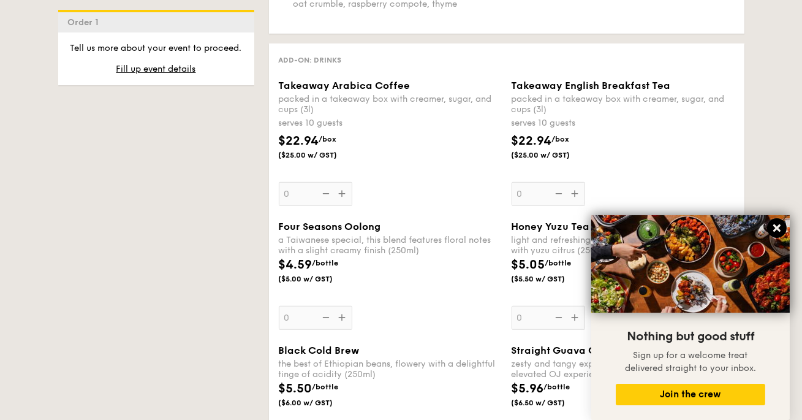 This screenshot has width=802, height=420. Describe the element at coordinates (321, 403) in the screenshot. I see `span: ($6.00 w/ GST)` at that location.